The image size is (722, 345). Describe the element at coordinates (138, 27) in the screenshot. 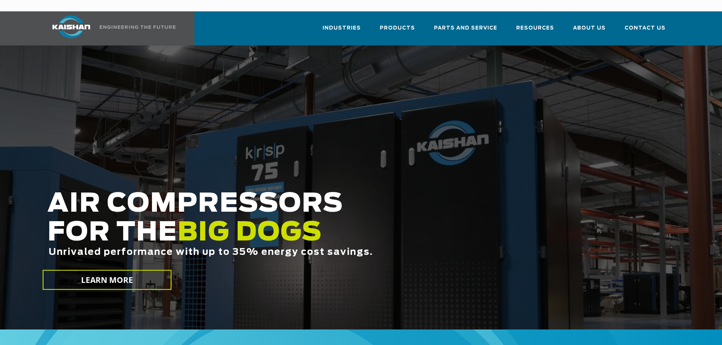

I see `img: Engineering the future` at that location.